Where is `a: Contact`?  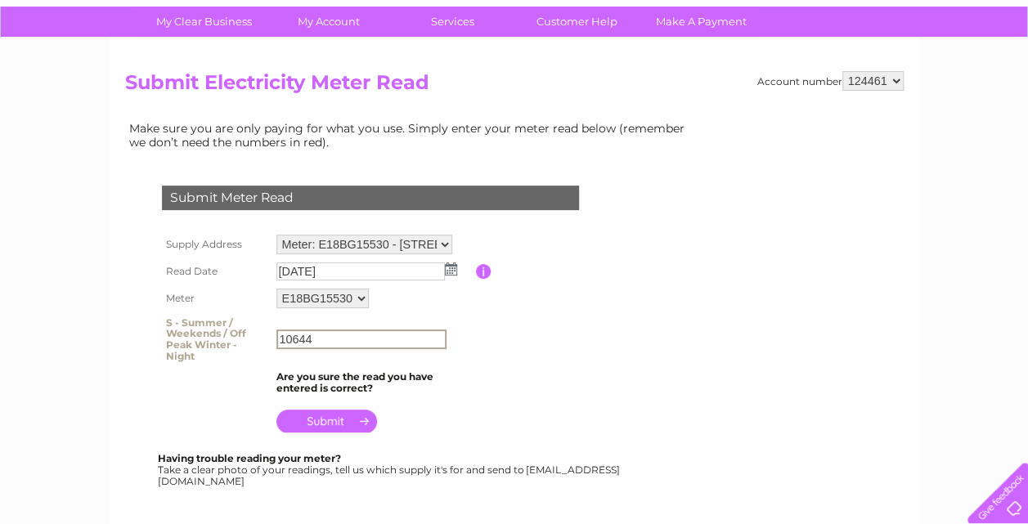 a: Contact is located at coordinates (939, 75).